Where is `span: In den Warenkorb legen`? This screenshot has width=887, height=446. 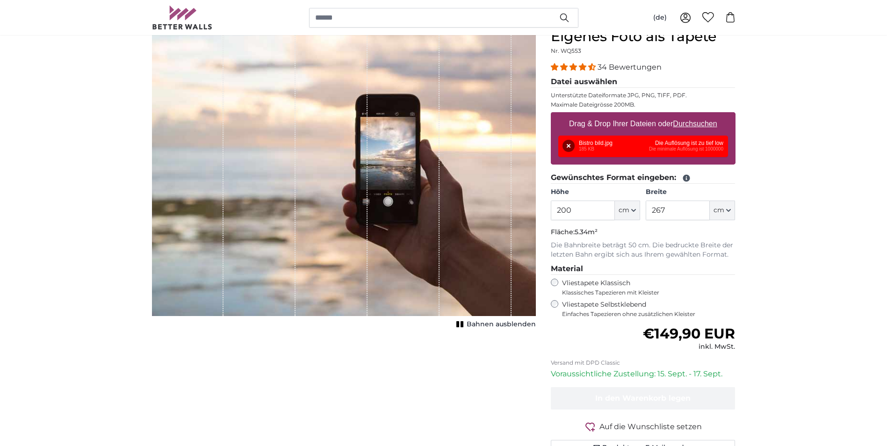
span: In den Warenkorb legen is located at coordinates (643, 398).